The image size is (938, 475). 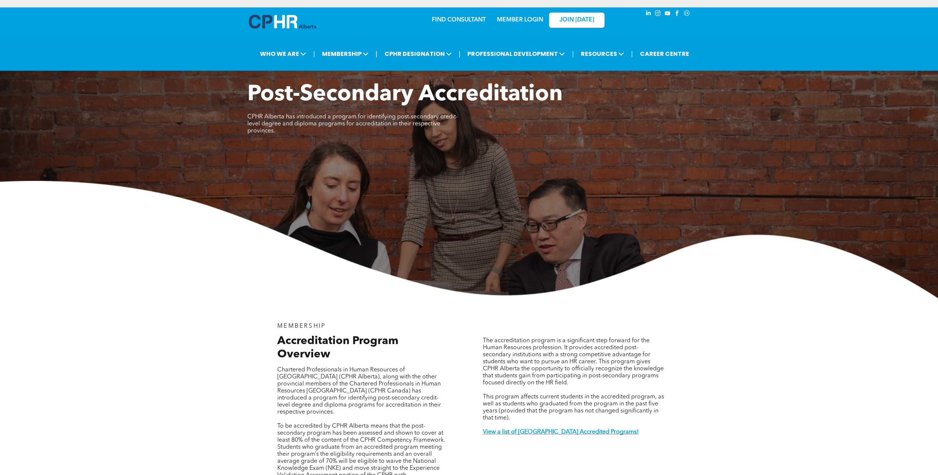 I want to click on a: linkedin, so click(x=649, y=14).